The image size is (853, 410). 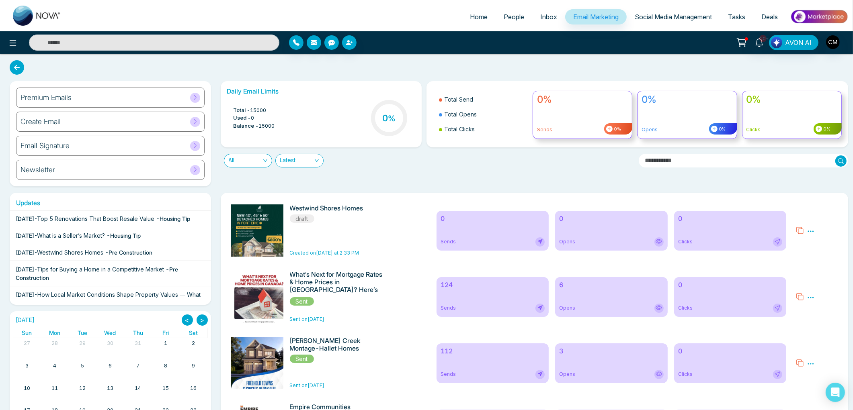 What do you see at coordinates (37, 16) in the screenshot?
I see `img: Nova CRM Logo` at bounding box center [37, 16].